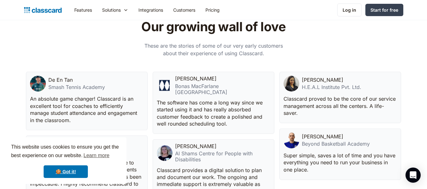 This screenshot has height=189, width=427. I want to click on div: Al Shams Centre for People with Disabilities, so click(222, 157).